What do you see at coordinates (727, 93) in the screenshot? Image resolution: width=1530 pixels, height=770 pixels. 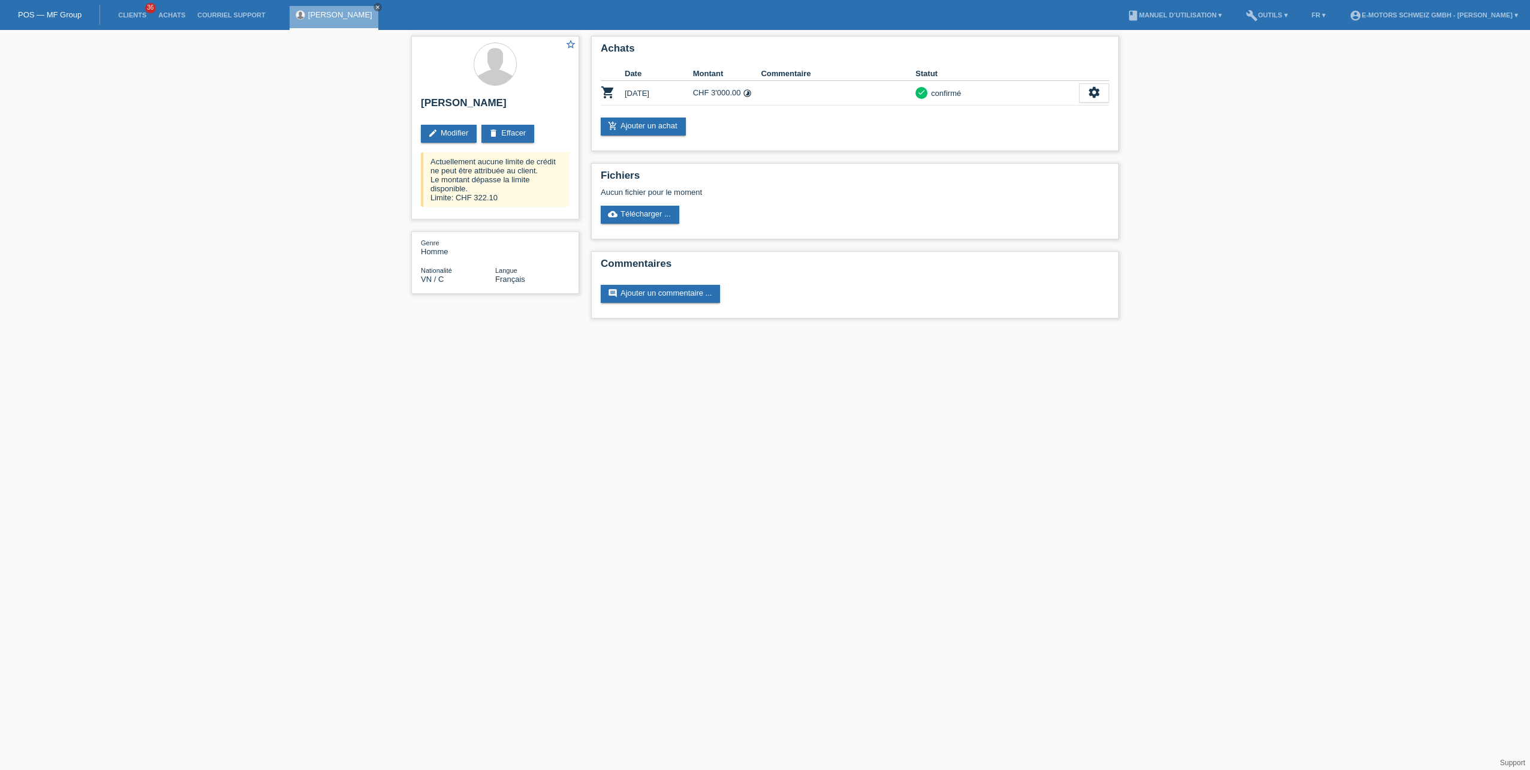 I see `td: CHF 3'000.00` at bounding box center [727, 93].